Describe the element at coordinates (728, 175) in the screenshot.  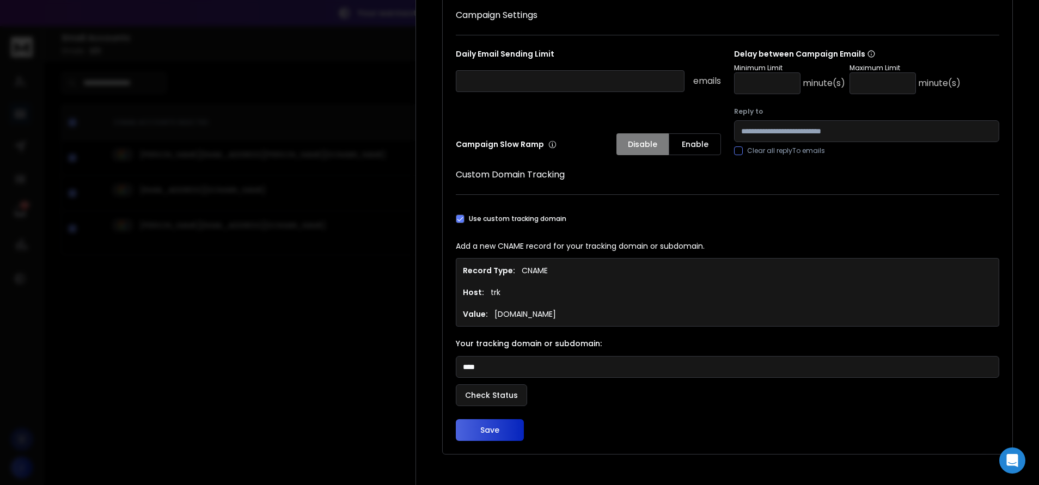
I see `h1: Custom Domain Tracking` at that location.